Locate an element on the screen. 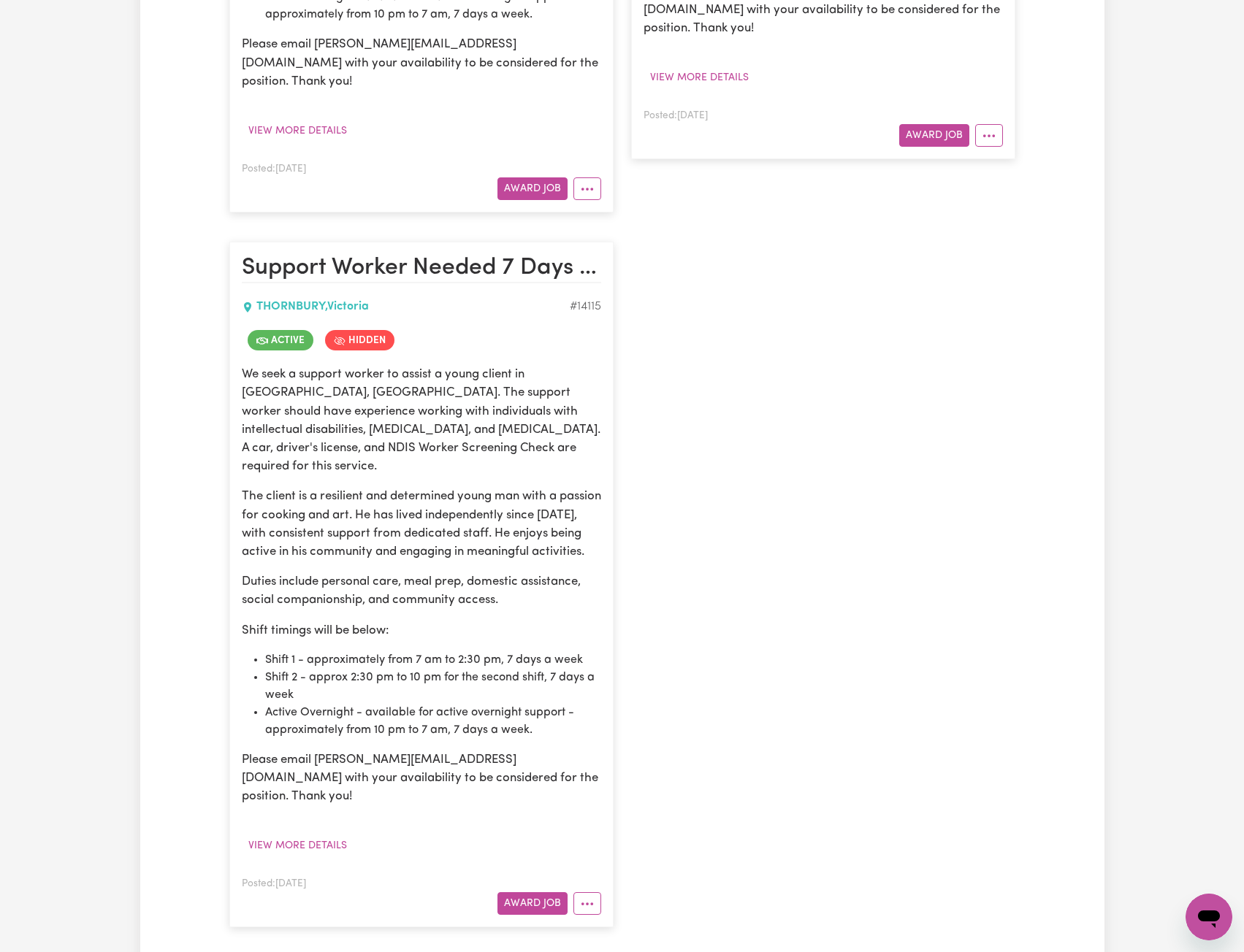  p: The client is a resilient and determined young man with a passion for cooking and art. He has liv... is located at coordinates (421, 524).